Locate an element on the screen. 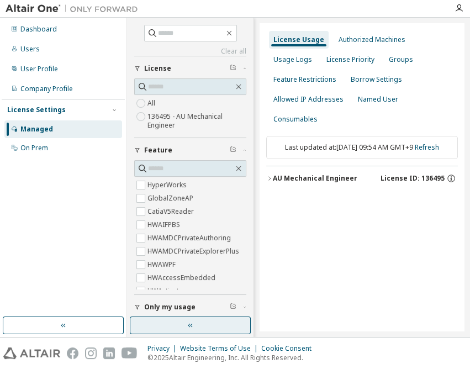  label: All is located at coordinates (152, 103).